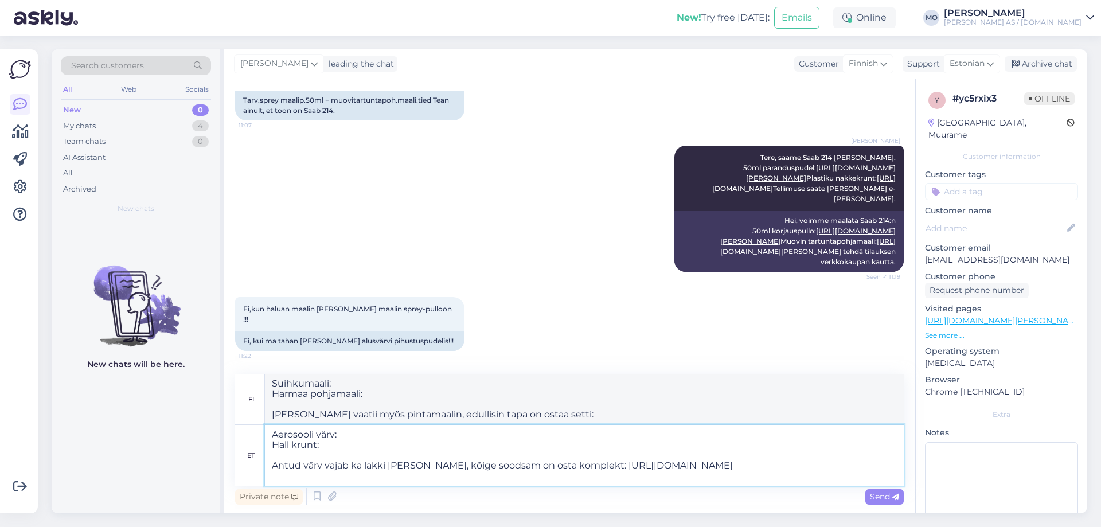 The width and height of the screenshot is (1101, 527). What do you see at coordinates (269, 497) in the screenshot?
I see `div: Private note` at bounding box center [269, 497].